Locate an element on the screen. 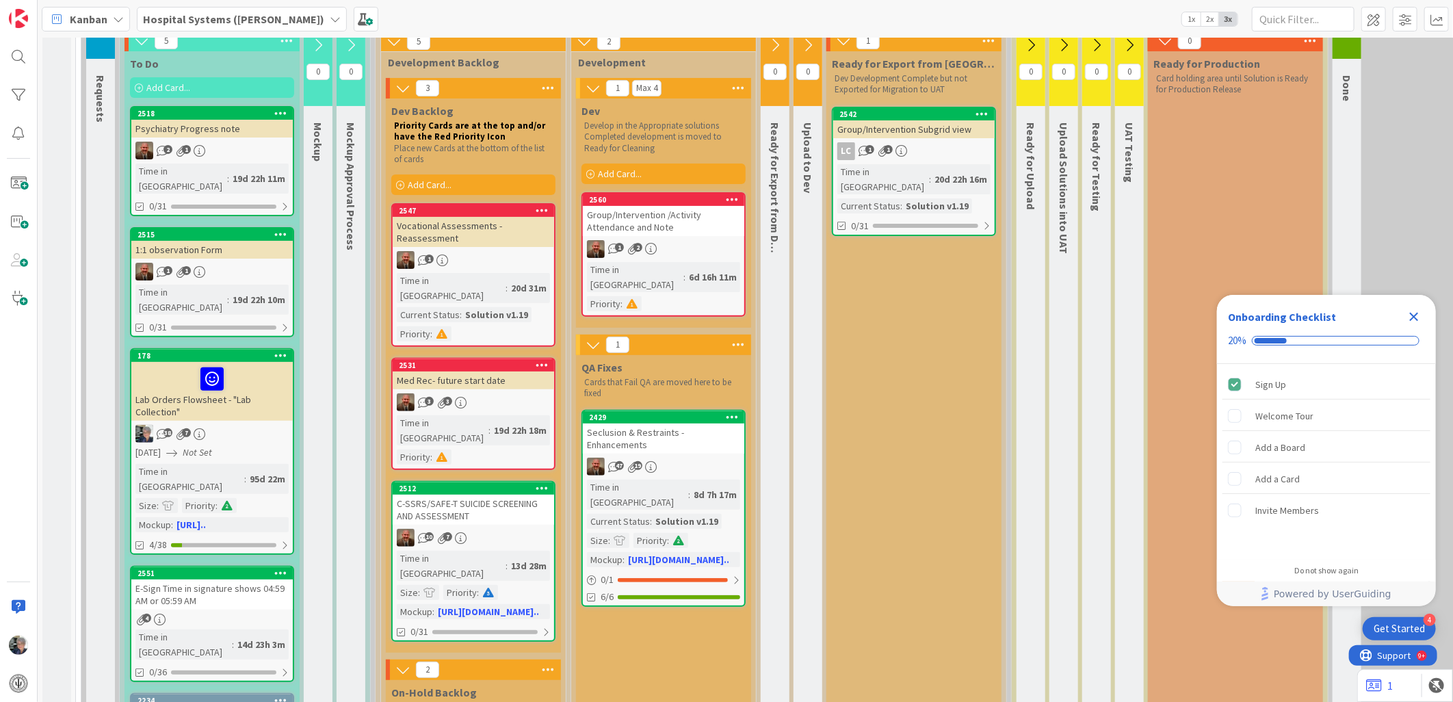 Image resolution: width=1453 pixels, height=702 pixels. div: 2542 is located at coordinates (917, 114).